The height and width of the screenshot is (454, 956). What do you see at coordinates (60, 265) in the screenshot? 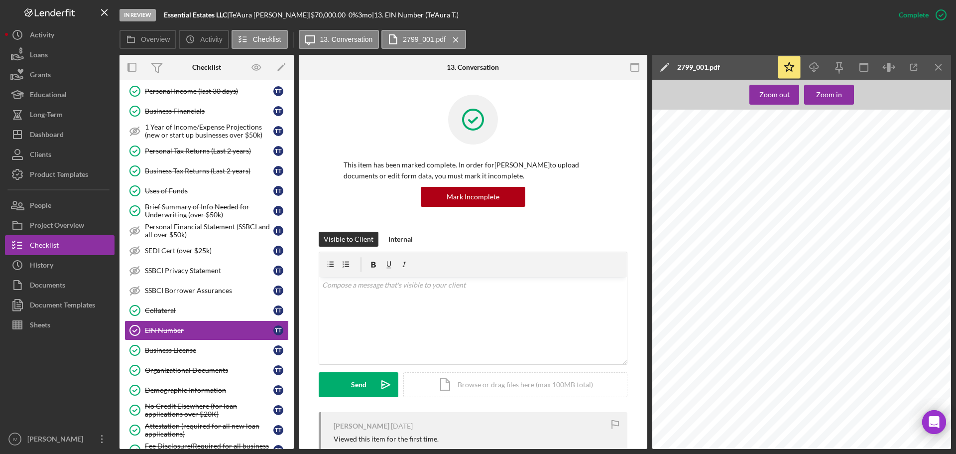
I see `a: History` at bounding box center [60, 265].